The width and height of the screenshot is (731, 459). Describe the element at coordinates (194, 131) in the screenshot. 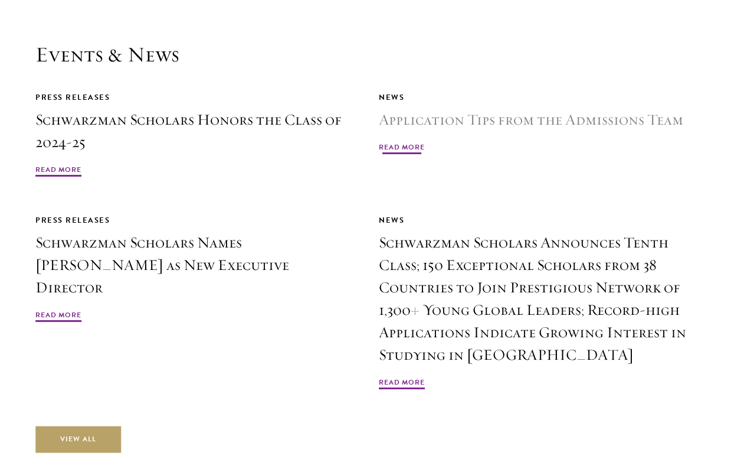

I see `h3: Schwarzman Scholars Honors the Class of 2024-25` at that location.